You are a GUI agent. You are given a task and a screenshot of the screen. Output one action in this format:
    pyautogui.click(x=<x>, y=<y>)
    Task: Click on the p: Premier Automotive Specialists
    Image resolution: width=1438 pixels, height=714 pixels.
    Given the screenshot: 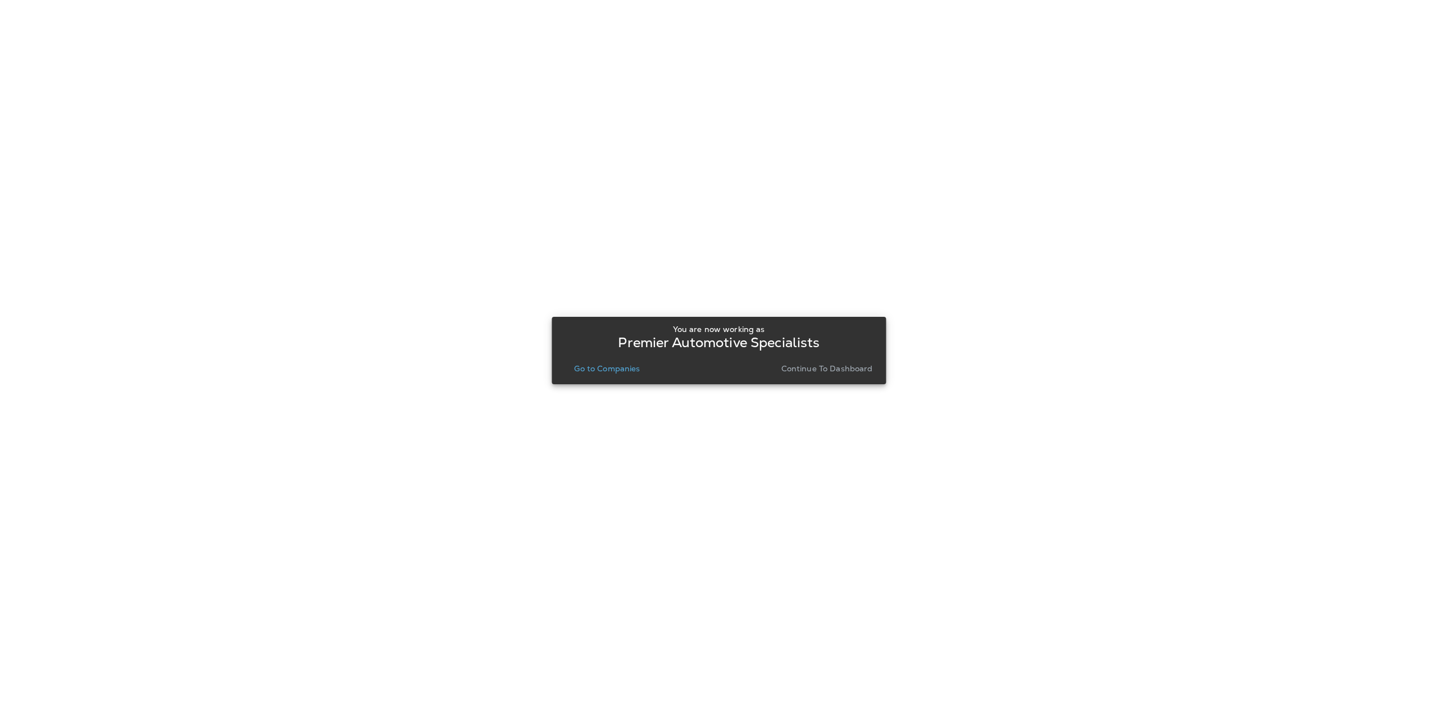 What is the action you would take?
    pyautogui.click(x=719, y=343)
    